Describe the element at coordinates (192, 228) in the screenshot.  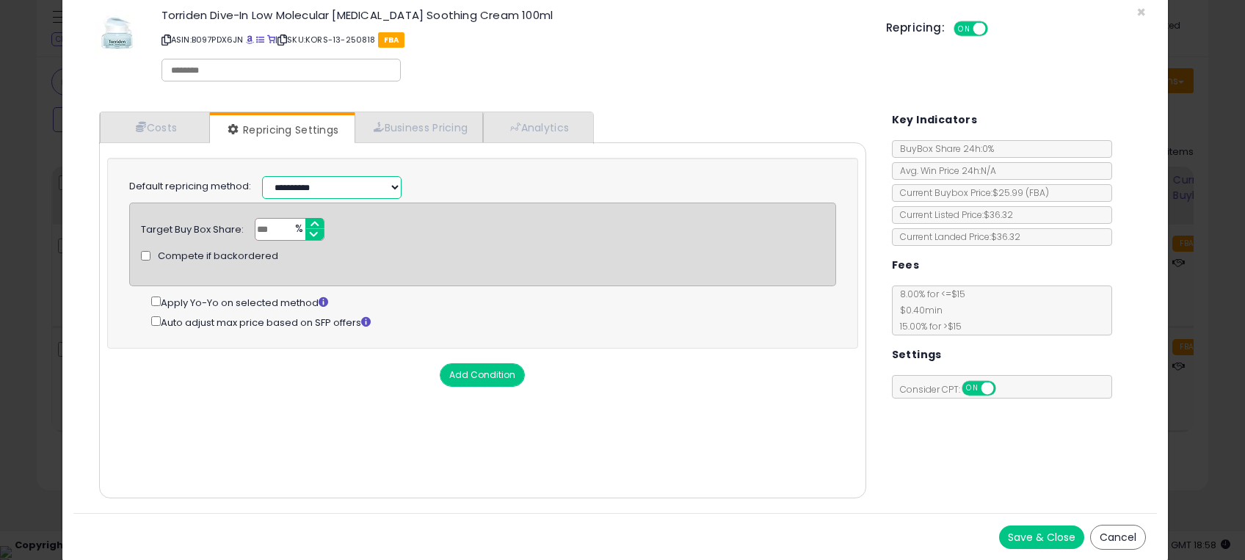
I see `div: Target Buy Box Share:` at that location.